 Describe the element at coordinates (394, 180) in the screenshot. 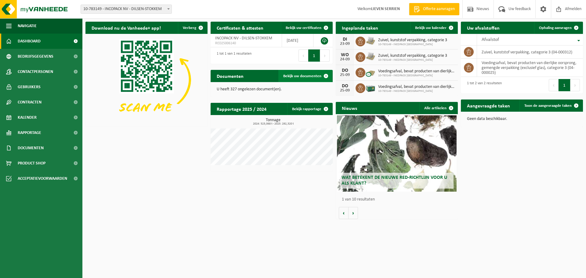

I see `span: Wat betekent de nieuwe RED-richtlijn voor u als klant?` at that location.